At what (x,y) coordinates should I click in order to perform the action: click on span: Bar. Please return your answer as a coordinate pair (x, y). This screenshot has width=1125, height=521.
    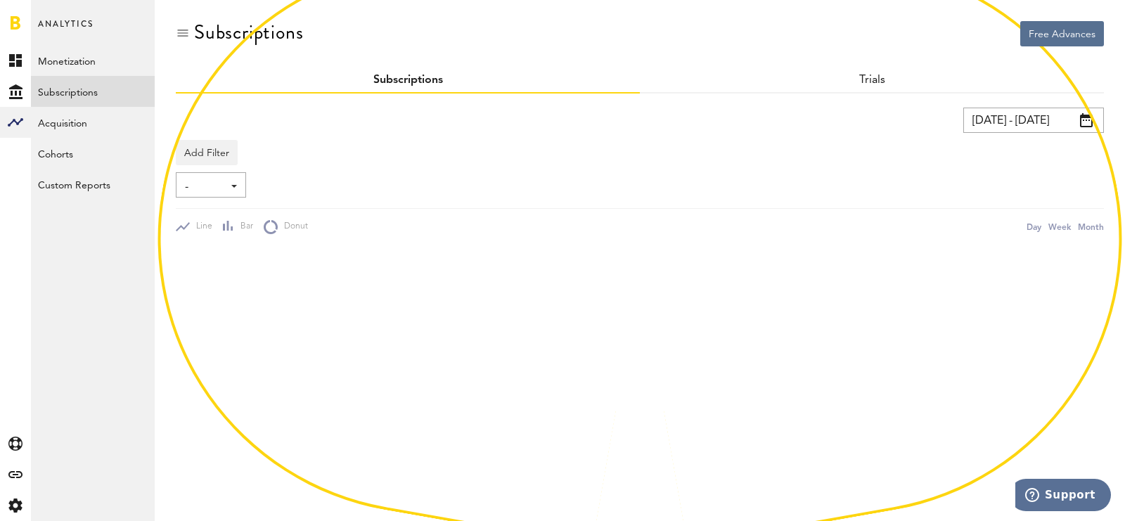
    Looking at the image, I should click on (243, 226).